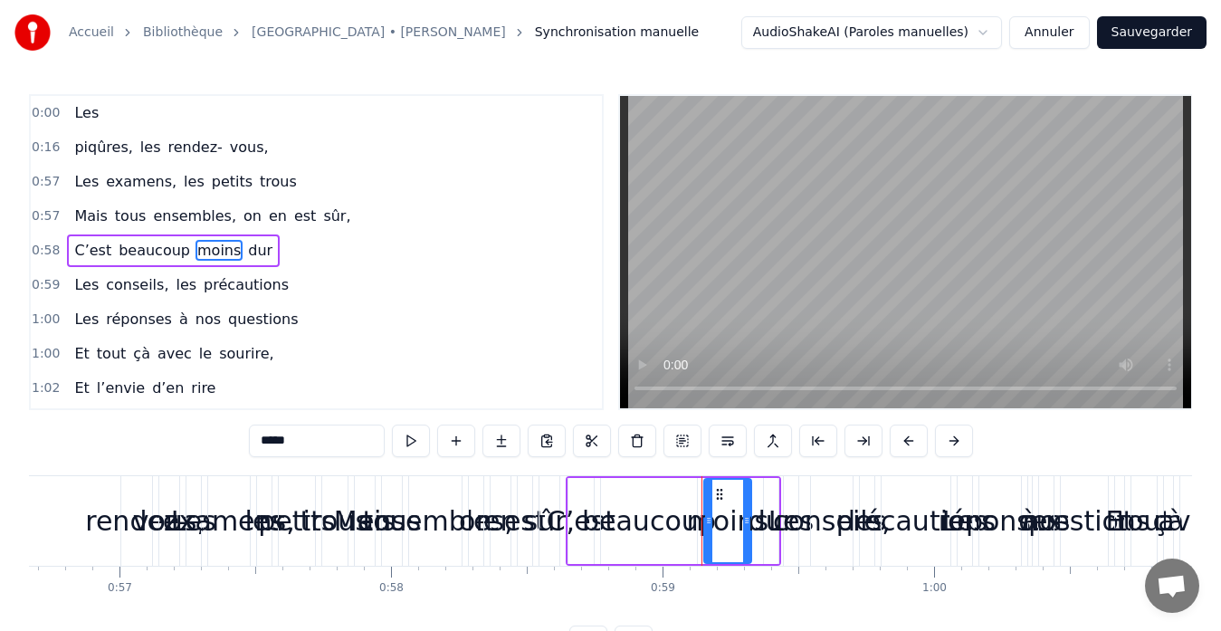  Describe the element at coordinates (475, 520) in the screenshot. I see `div: on` at that location.